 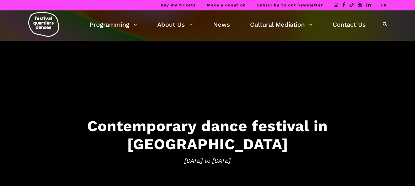 I want to click on a: News, so click(x=222, y=25).